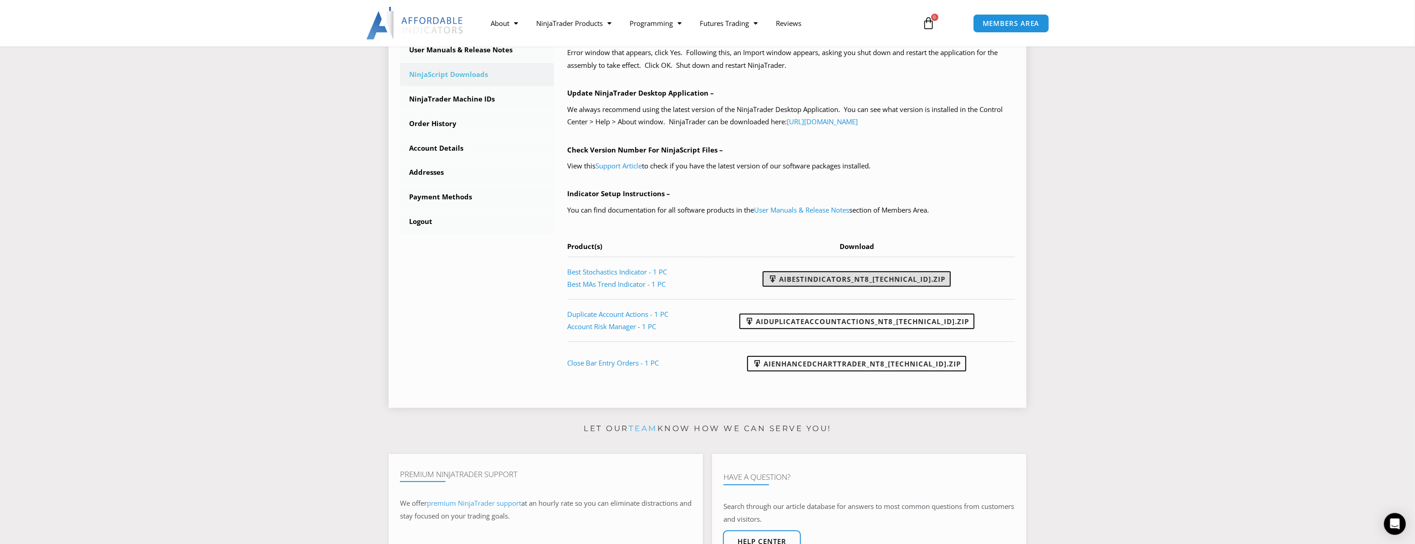 The height and width of the screenshot is (544, 1415). What do you see at coordinates (474, 503) in the screenshot?
I see `a: premium NinjaTrader support` at bounding box center [474, 503].